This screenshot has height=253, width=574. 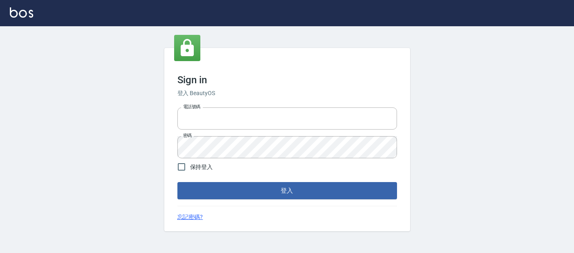 What do you see at coordinates (287, 191) in the screenshot?
I see `button: 登入` at bounding box center [287, 191].